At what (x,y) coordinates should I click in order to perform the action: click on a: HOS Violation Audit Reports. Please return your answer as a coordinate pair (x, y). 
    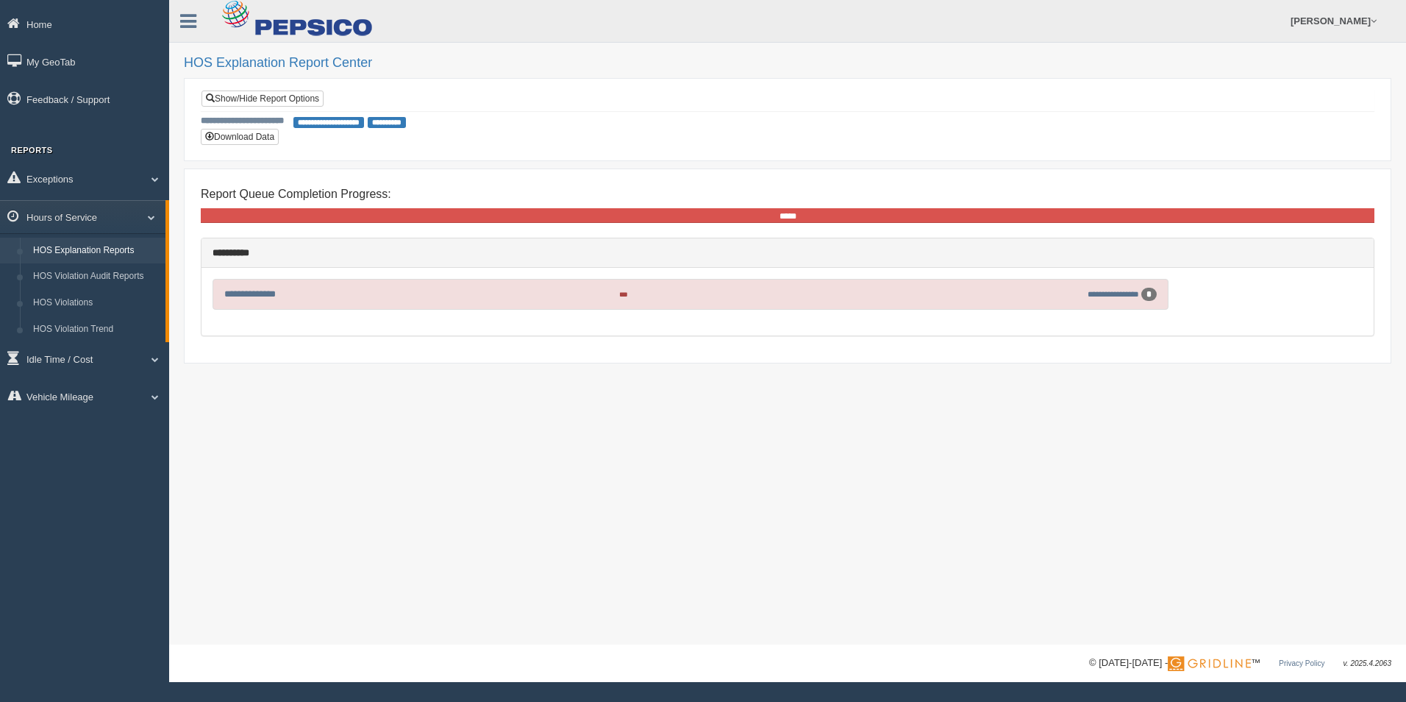
    Looking at the image, I should click on (96, 276).